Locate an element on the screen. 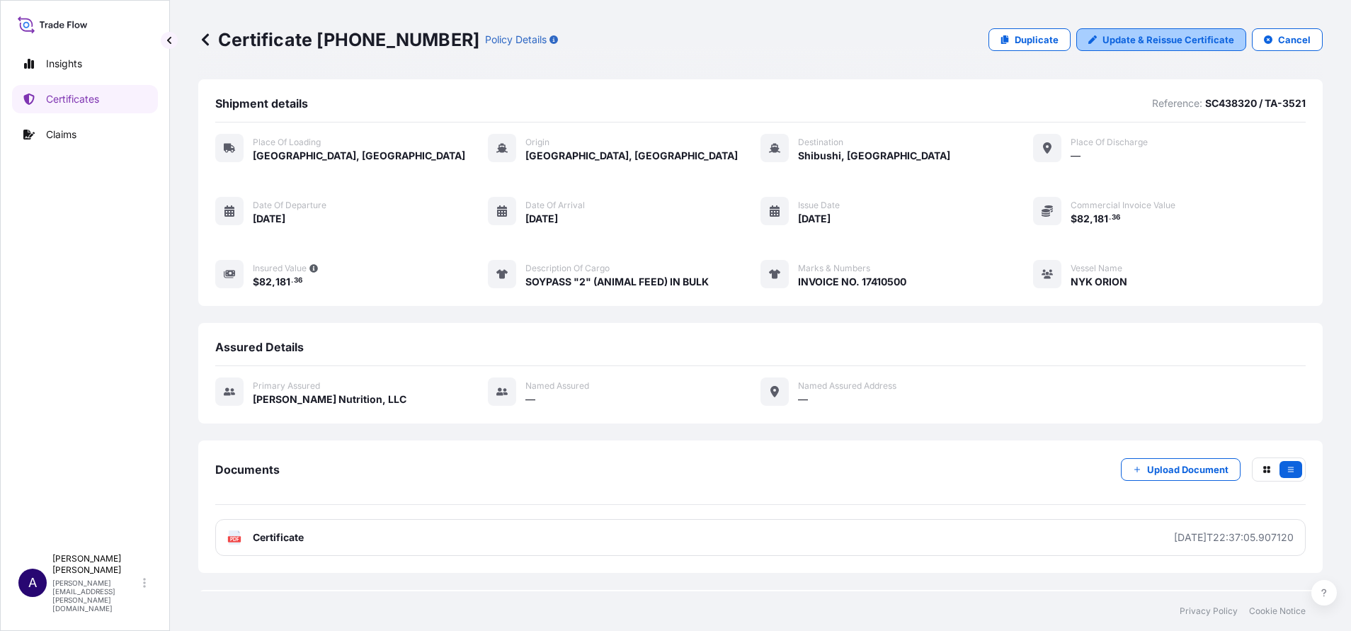 The image size is (1351, 631). a: Duplicate is located at coordinates (1030, 40).